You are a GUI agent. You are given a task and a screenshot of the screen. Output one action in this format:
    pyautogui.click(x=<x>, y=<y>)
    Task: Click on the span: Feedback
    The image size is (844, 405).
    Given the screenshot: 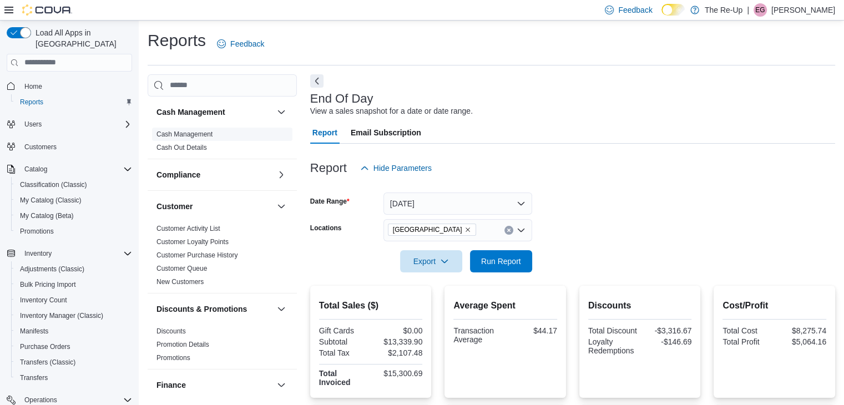 What is the action you would take?
    pyautogui.click(x=247, y=44)
    